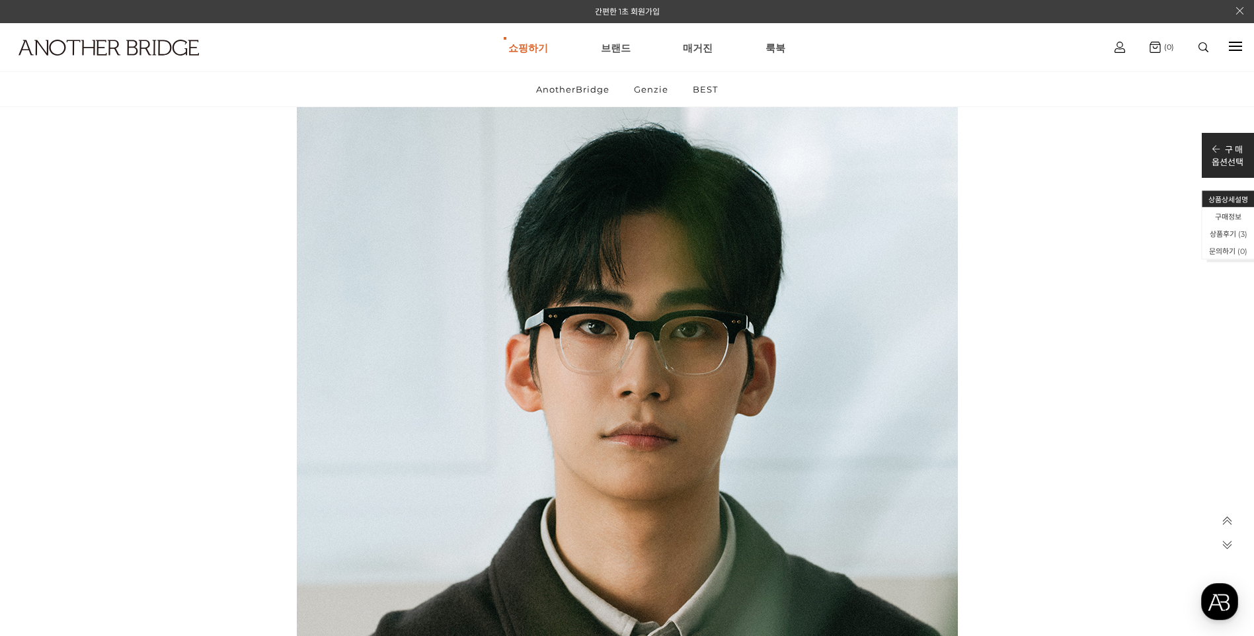 The image size is (1254, 636). I want to click on span: 홈, so click(46, 444).